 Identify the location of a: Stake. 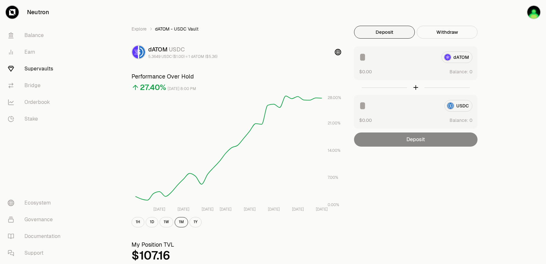
(36, 119).